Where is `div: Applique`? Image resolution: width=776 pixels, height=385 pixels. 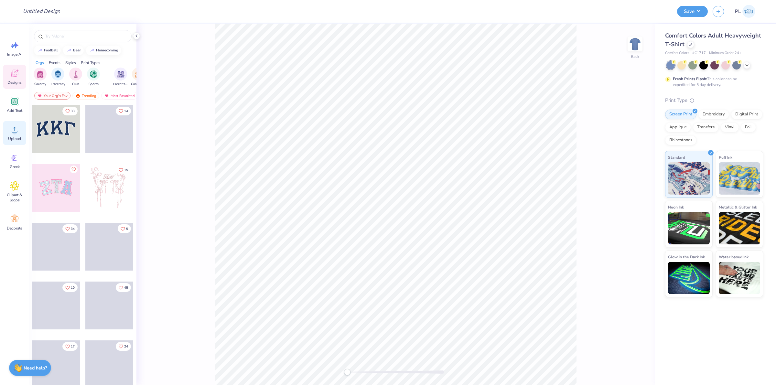 div: Applique is located at coordinates (678, 127).